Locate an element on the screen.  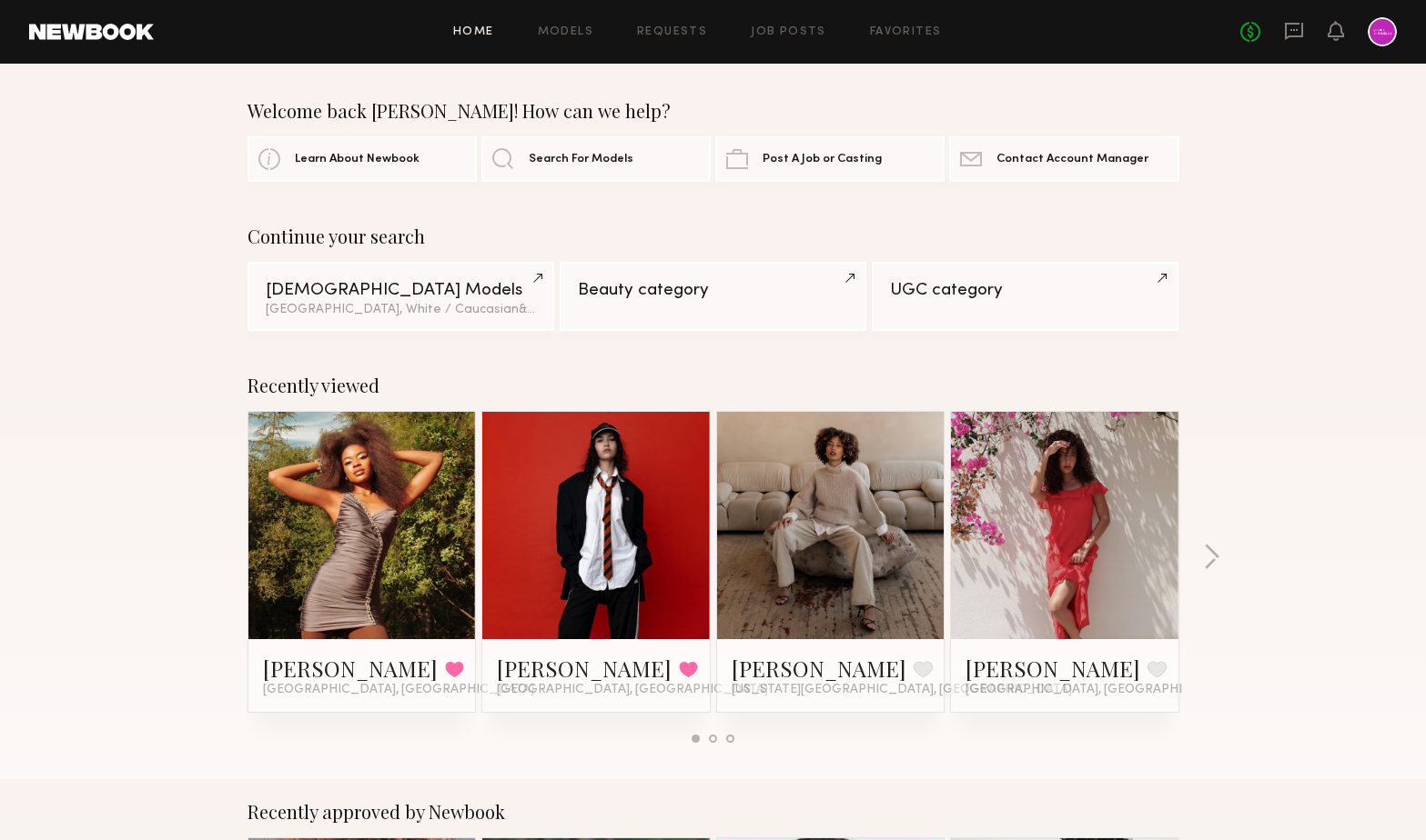
a: Post A Job or Casting is located at coordinates (830, 159).